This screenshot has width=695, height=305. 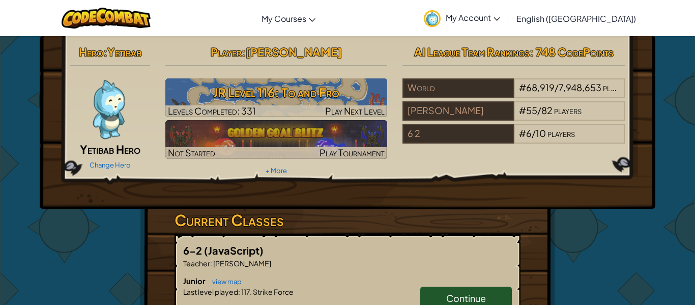 I want to click on a: Not StartedPlay Tournament, so click(x=276, y=139).